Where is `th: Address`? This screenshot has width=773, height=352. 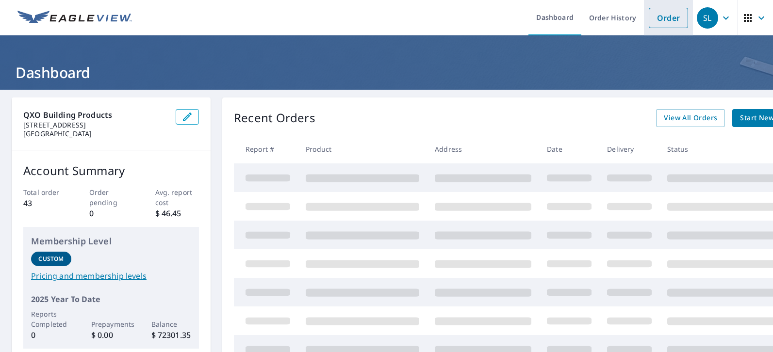
th: Address is located at coordinates (483, 149).